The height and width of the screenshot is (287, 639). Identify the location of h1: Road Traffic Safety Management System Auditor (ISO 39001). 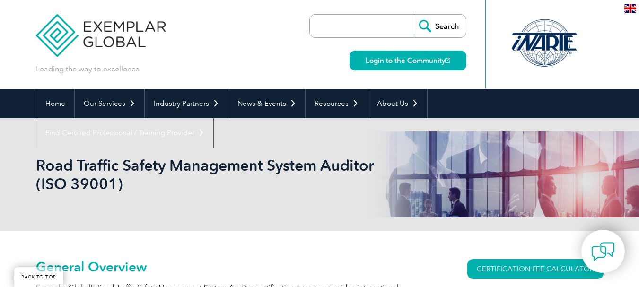
(218, 175).